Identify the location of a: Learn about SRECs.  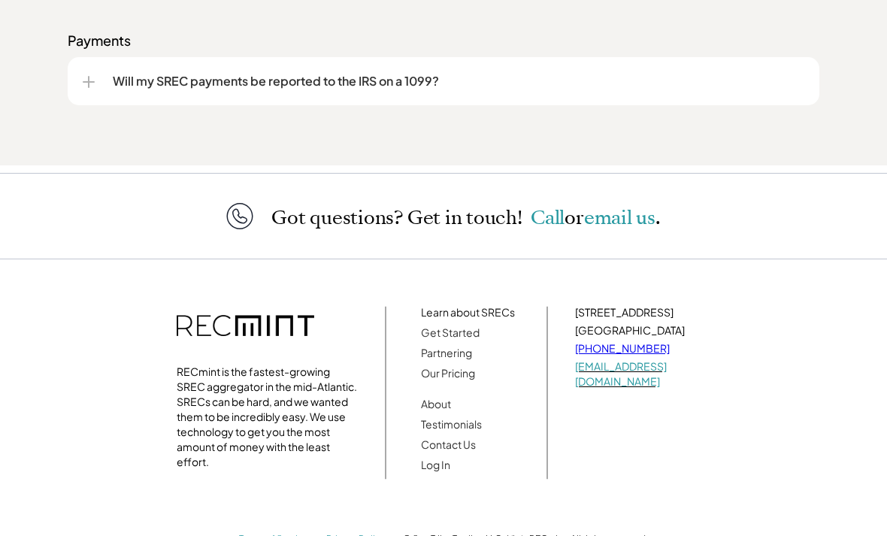
(468, 312).